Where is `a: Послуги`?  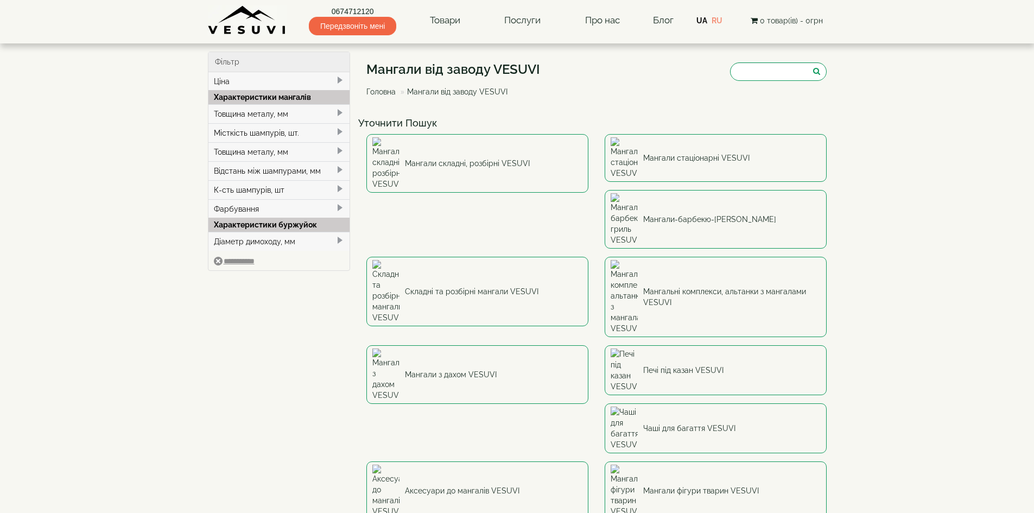 a: Послуги is located at coordinates (522, 21).